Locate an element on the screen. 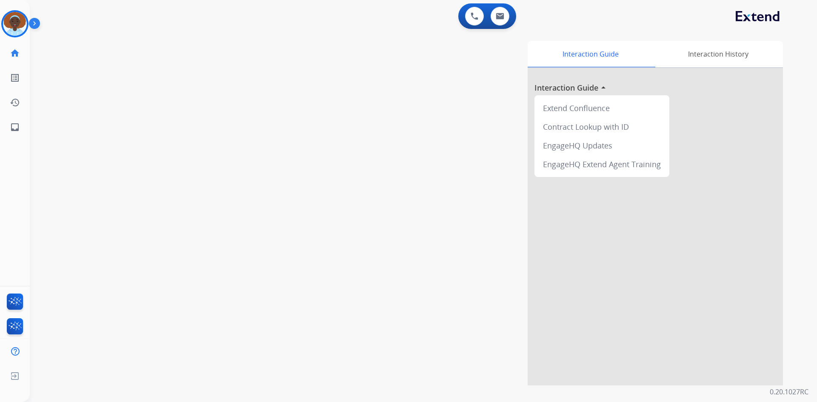 This screenshot has height=402, width=817. mat-icon: inbox is located at coordinates (15, 127).